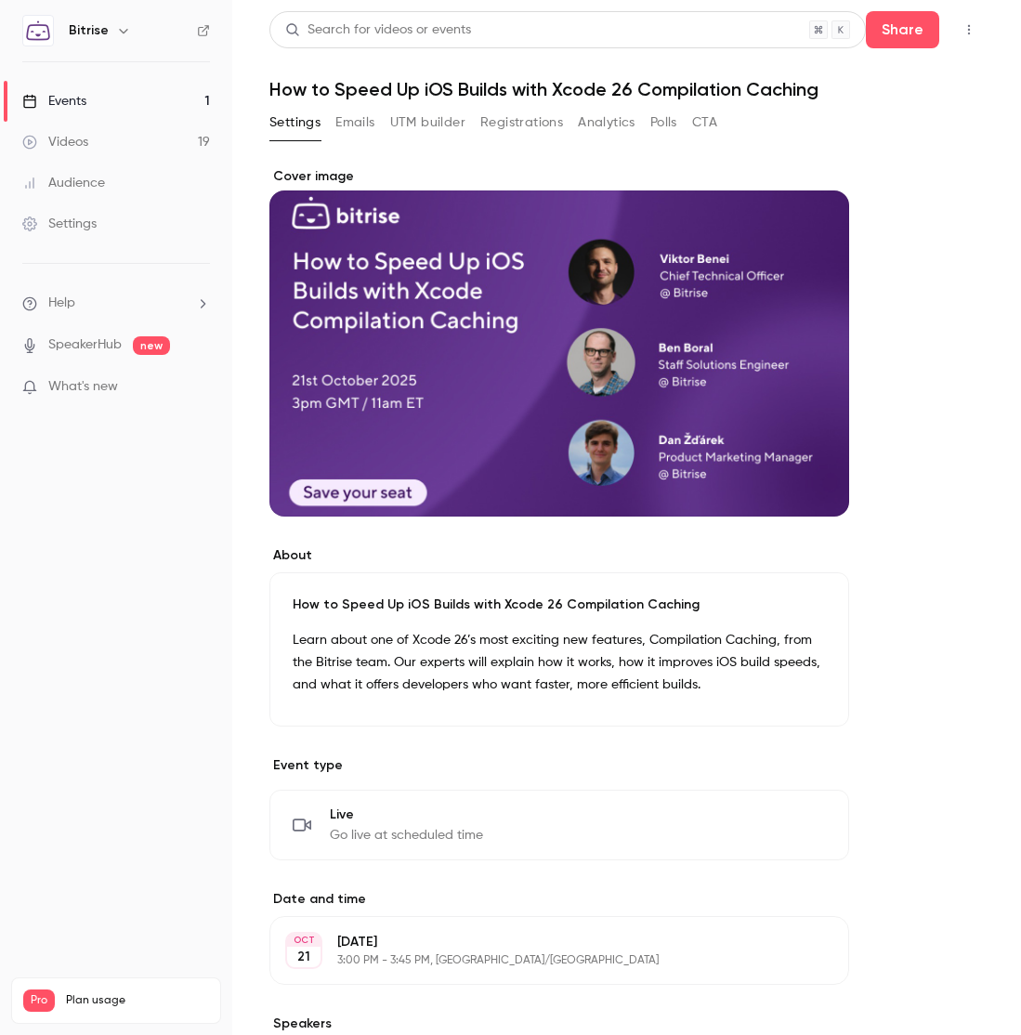 This screenshot has width=1021, height=1035. I want to click on button: Emails, so click(355, 123).